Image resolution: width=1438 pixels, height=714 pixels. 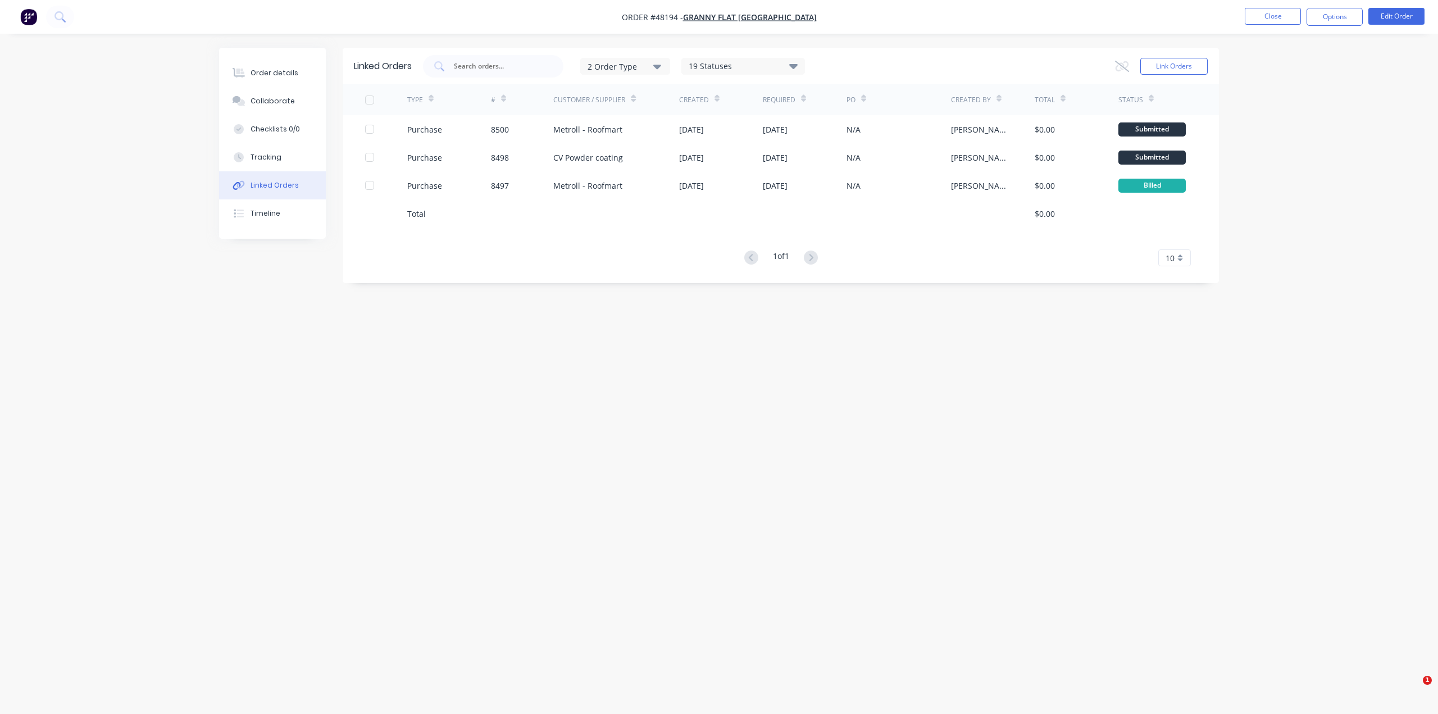 What do you see at coordinates (971, 100) in the screenshot?
I see `div: Created By` at bounding box center [971, 100].